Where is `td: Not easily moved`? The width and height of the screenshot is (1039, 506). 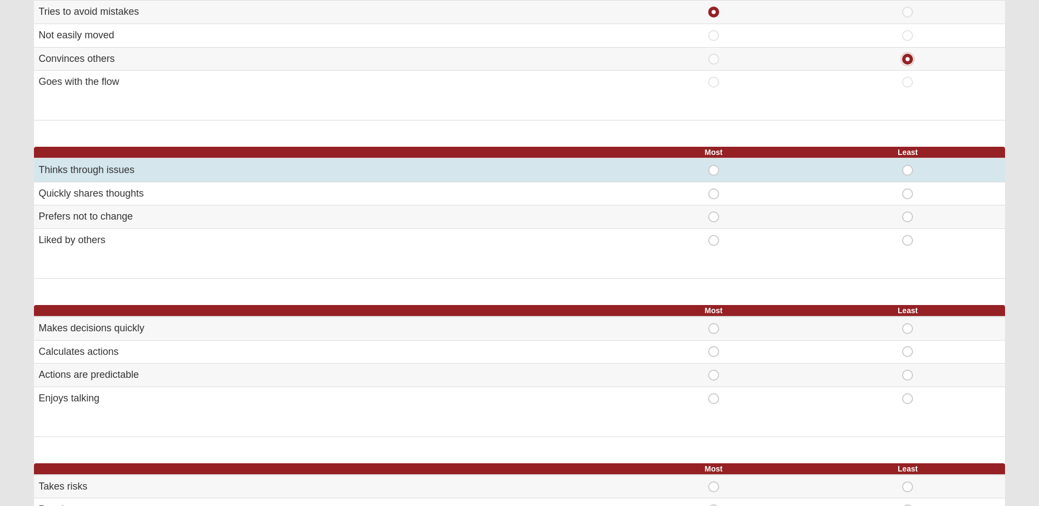 td: Not easily moved is located at coordinates (325, 35).